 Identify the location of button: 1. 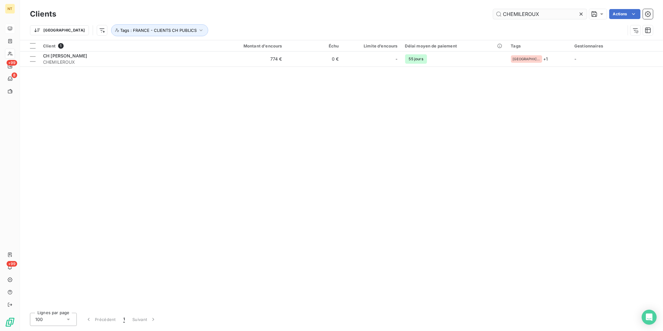
(124, 319).